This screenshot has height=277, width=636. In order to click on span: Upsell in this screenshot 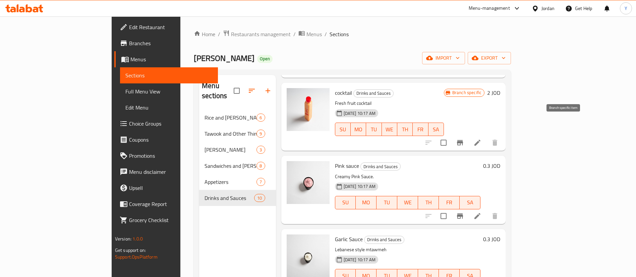, I will do `click(171, 188)`.